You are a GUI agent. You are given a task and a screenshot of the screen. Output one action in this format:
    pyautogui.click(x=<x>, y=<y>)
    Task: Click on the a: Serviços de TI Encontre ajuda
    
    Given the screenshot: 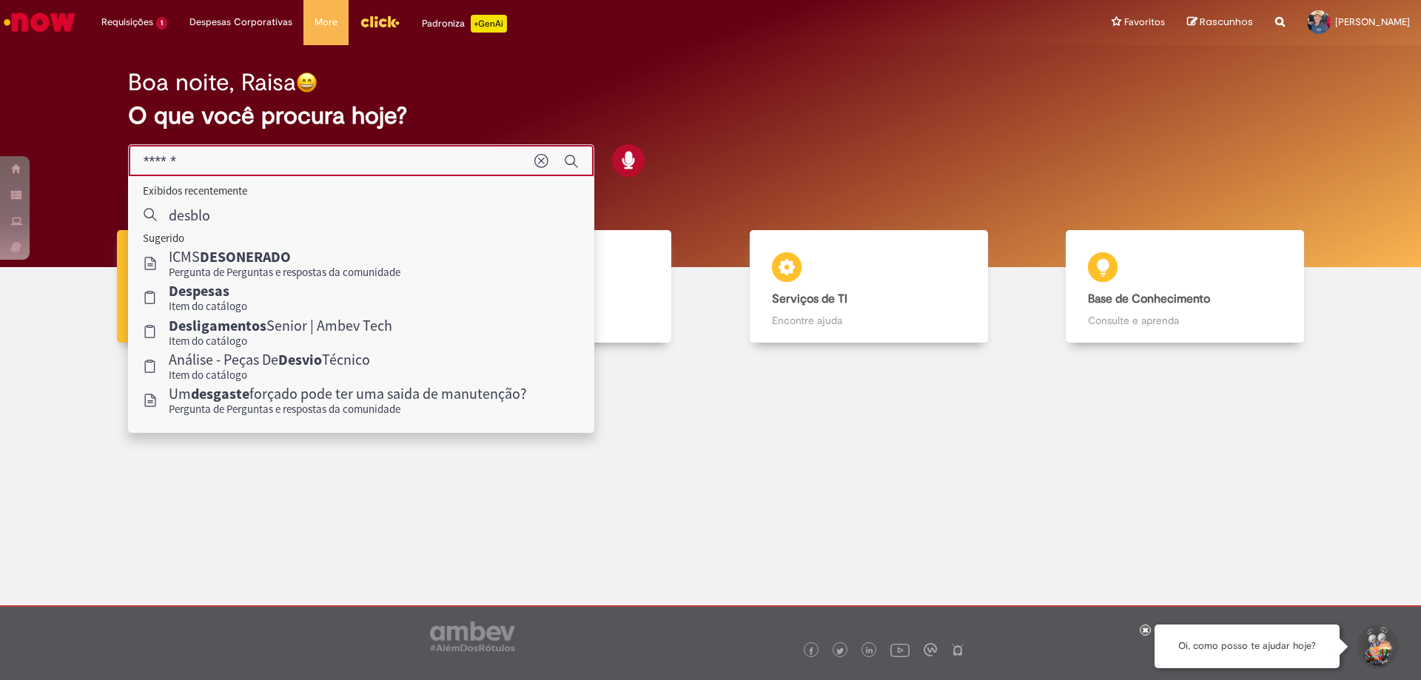 What is the action you would take?
    pyautogui.click(x=869, y=286)
    